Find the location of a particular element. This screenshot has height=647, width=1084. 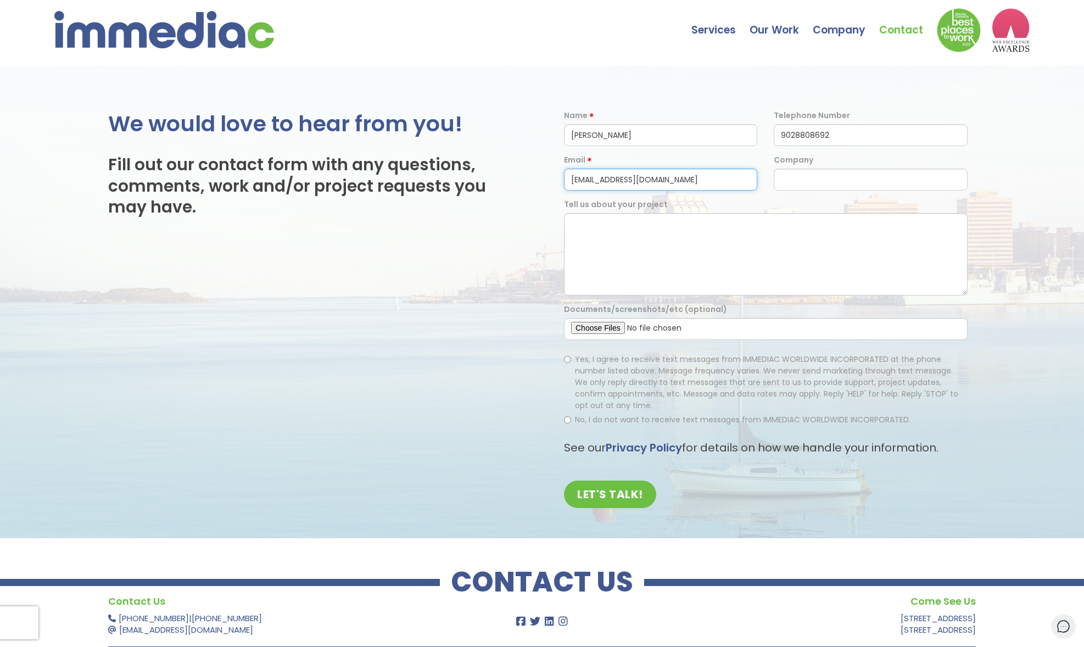

input: LET'S TALK! is located at coordinates (610, 494).